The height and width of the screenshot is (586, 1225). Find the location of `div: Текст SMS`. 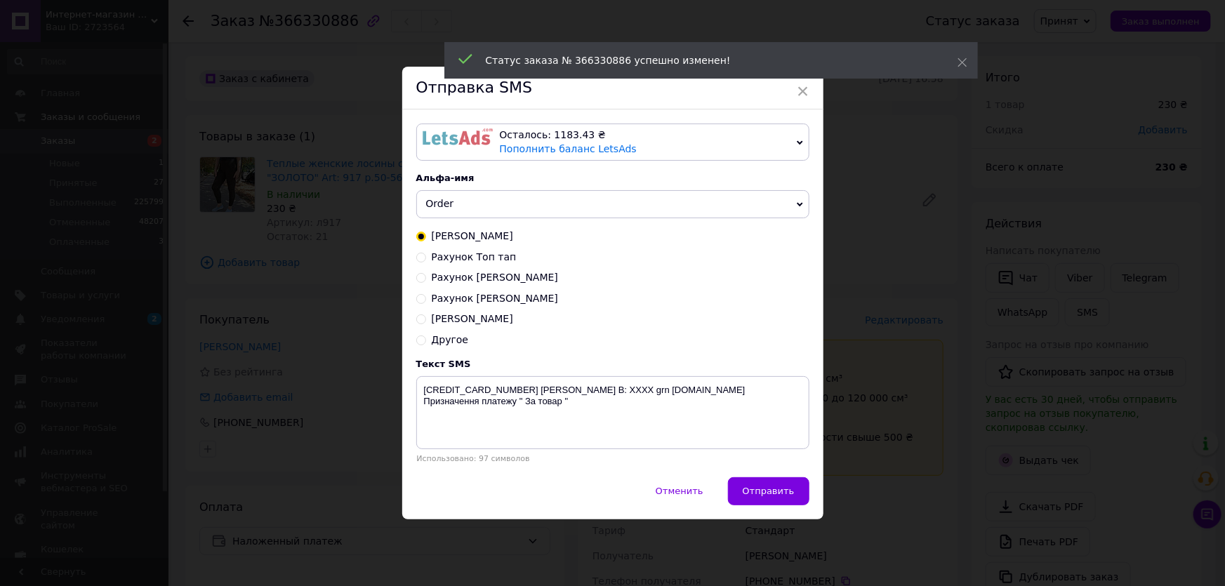

div: Текст SMS is located at coordinates (613, 364).